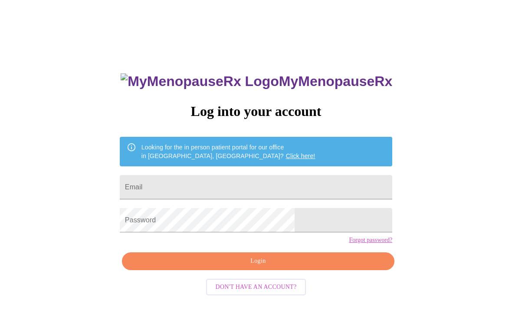 Image resolution: width=512 pixels, height=324 pixels. Describe the element at coordinates (200, 81) in the screenshot. I see `img: MyMenopauseRx Logo` at that location.